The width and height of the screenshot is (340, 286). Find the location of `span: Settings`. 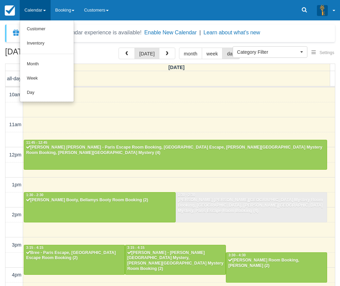

span: Settings is located at coordinates (327, 53).